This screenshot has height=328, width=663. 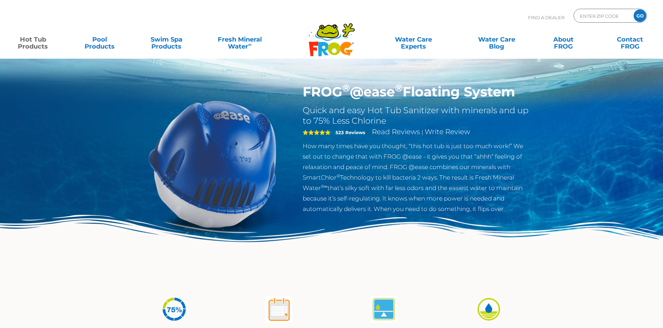 I want to click on a: ContactFROG, so click(x=630, y=39).